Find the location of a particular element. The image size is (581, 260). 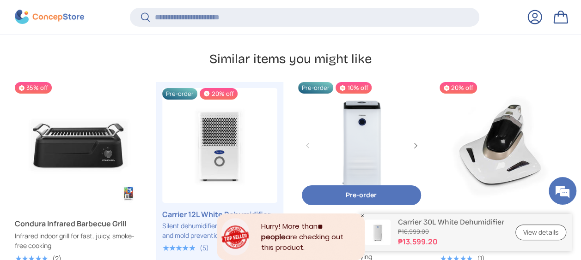

div: Minimize live chat window is located at coordinates (163, 16).